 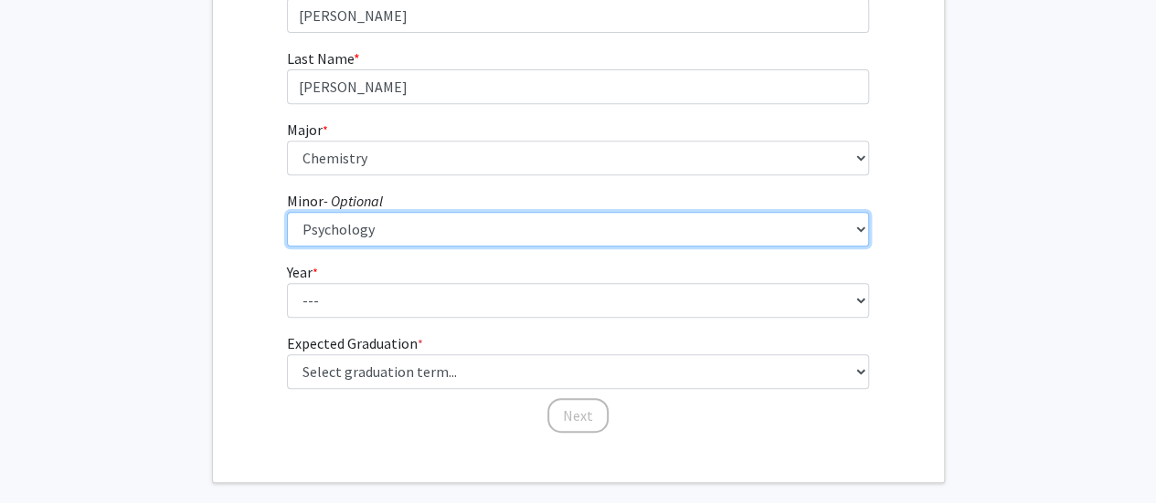 I want to click on button: Next, so click(x=577, y=416).